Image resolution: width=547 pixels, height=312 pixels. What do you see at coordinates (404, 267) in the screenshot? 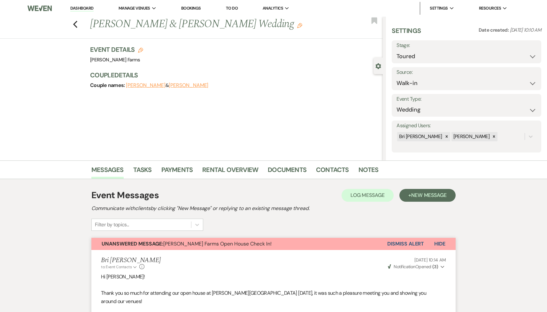
I see `span: Notification` at bounding box center [404, 267].